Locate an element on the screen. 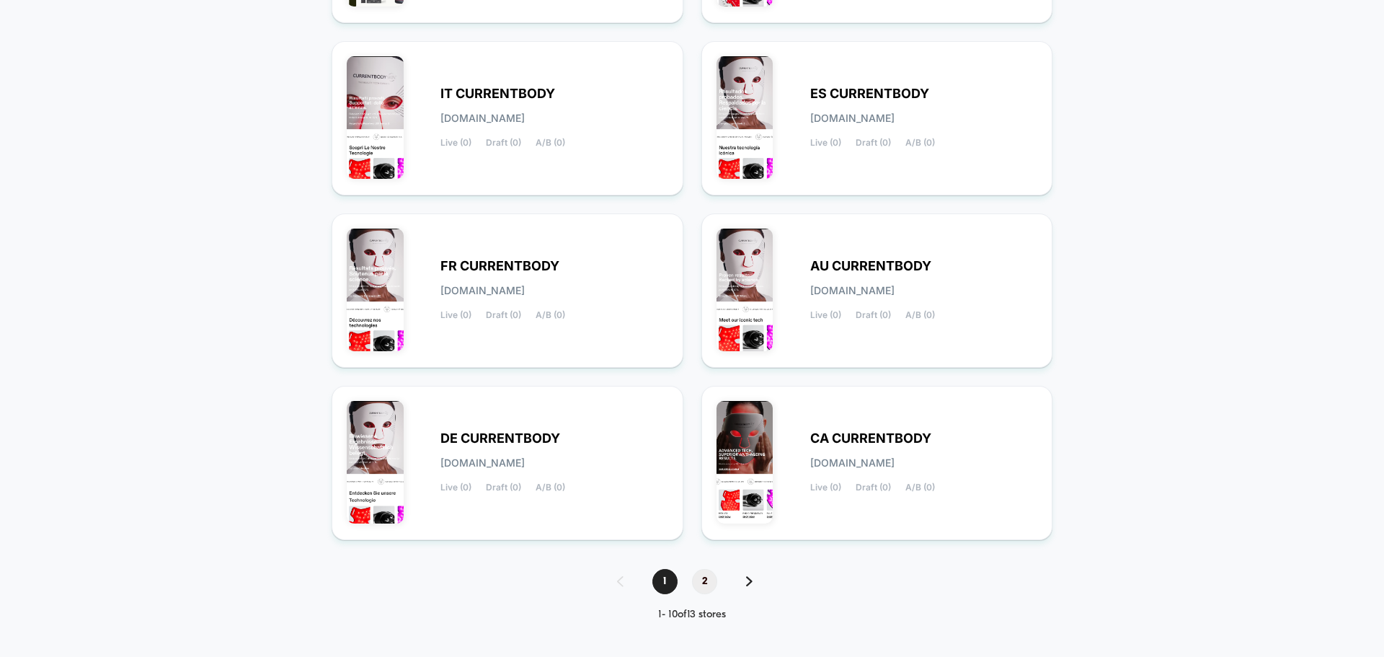 The height and width of the screenshot is (657, 1384). img: pagination forward is located at coordinates (749, 581).